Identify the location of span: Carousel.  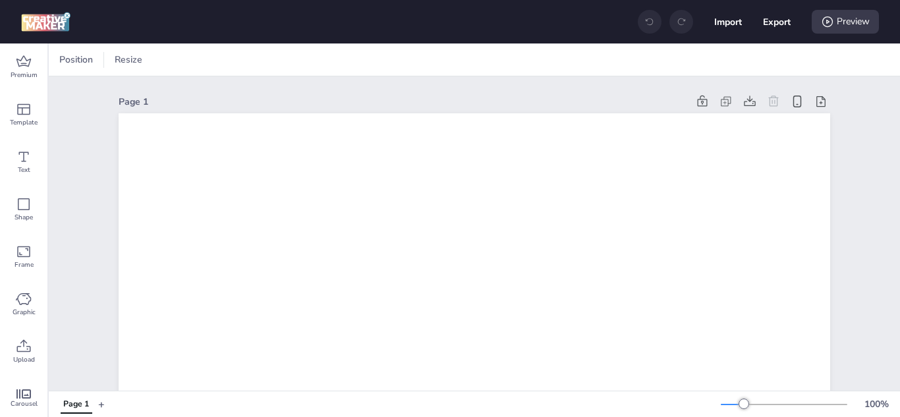
(24, 404).